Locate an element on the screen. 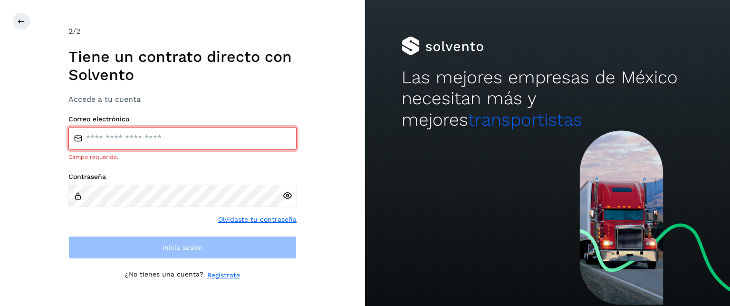 Image resolution: width=730 pixels, height=306 pixels. h2: Las mejores empresas de México necesitan más y mejores is located at coordinates (548, 98).